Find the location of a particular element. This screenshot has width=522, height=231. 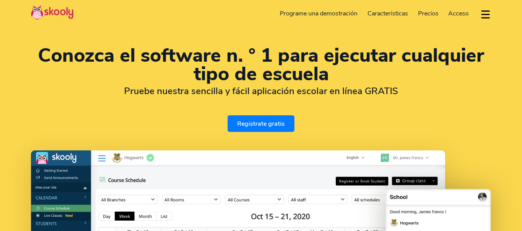

a: Programe una demostración is located at coordinates (319, 14).